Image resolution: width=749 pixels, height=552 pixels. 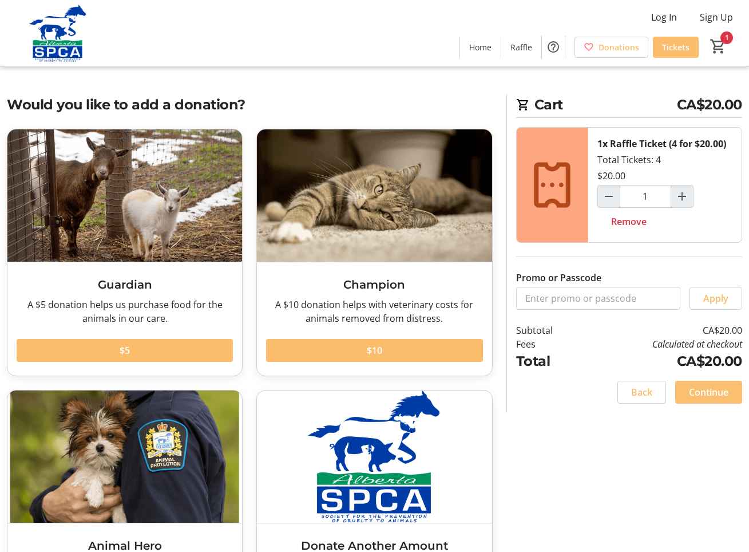 What do you see at coordinates (374, 350) in the screenshot?
I see `button: $10` at bounding box center [374, 350].